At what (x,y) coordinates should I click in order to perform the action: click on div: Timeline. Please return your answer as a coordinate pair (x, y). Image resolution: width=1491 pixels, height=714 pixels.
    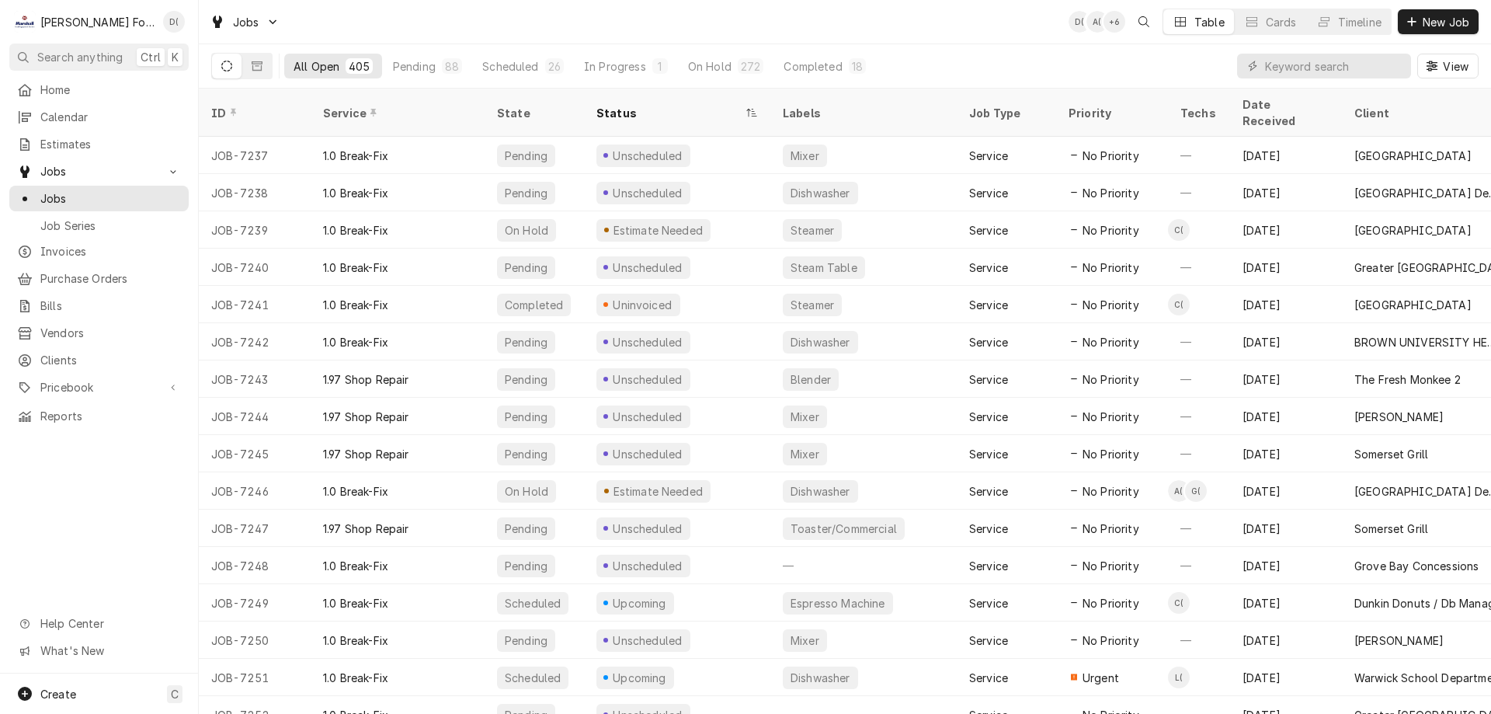
    Looking at the image, I should click on (1360, 22).